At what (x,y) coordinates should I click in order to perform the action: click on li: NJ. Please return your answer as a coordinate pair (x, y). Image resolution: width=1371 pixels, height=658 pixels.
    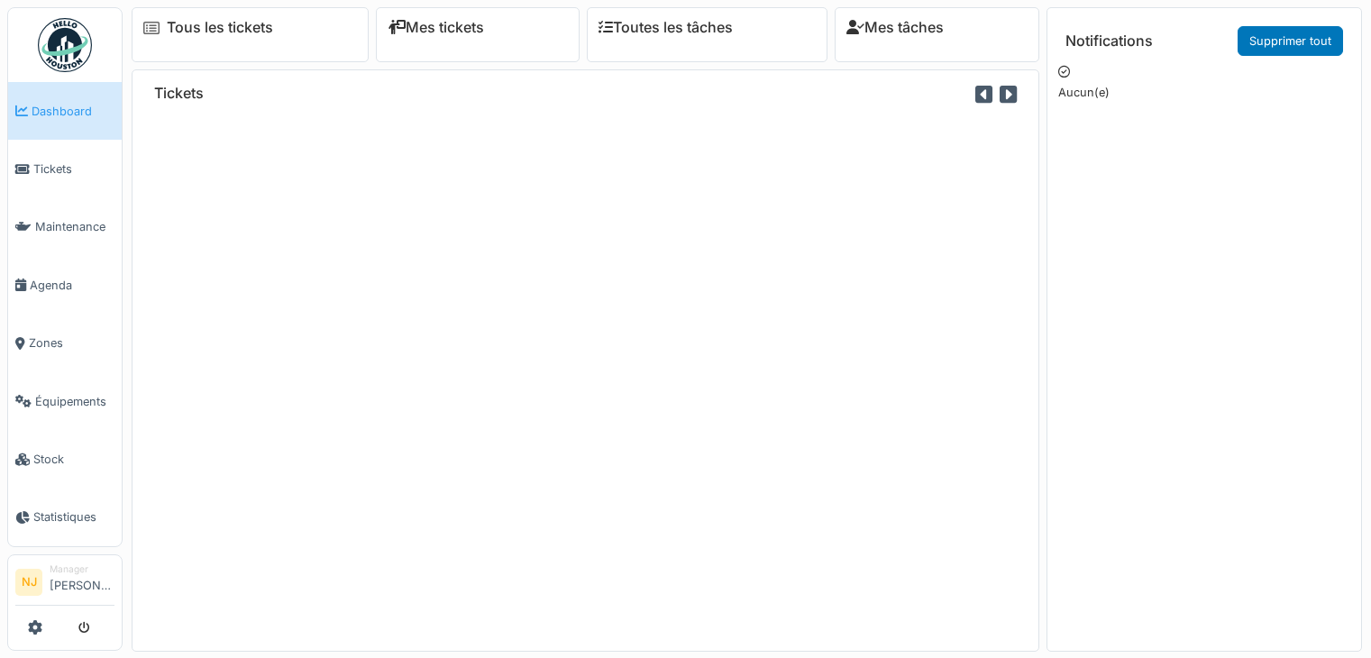
    Looking at the image, I should click on (29, 582).